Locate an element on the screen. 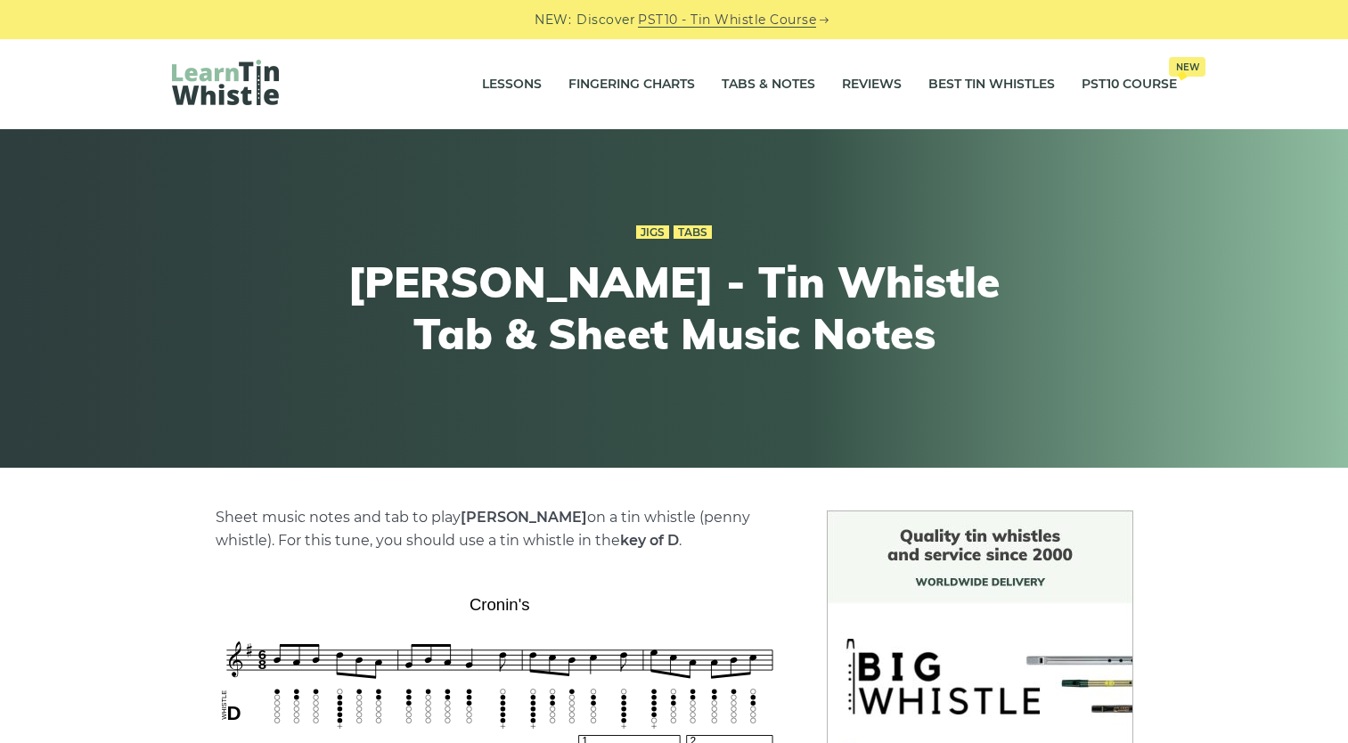 The width and height of the screenshot is (1348, 743). a: Reviews is located at coordinates (871, 85).